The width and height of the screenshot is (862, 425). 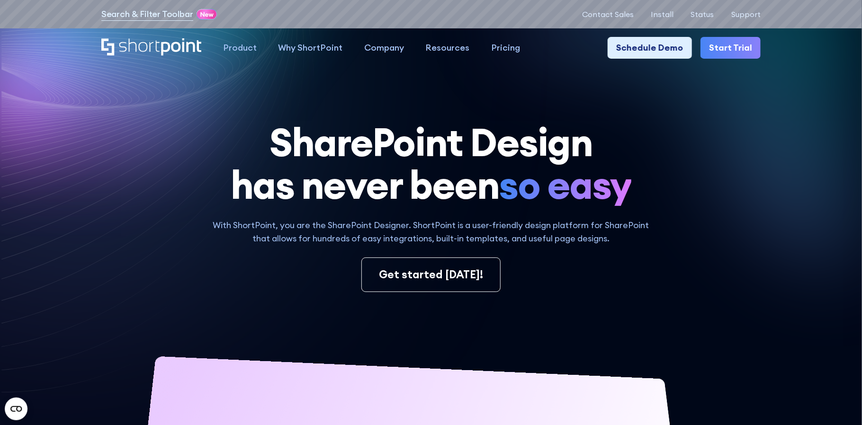 I want to click on p: With ShortPoint, you are the SharePoint Designer. ShortPoint is a user-friendly design platform f..., so click(x=430, y=232).